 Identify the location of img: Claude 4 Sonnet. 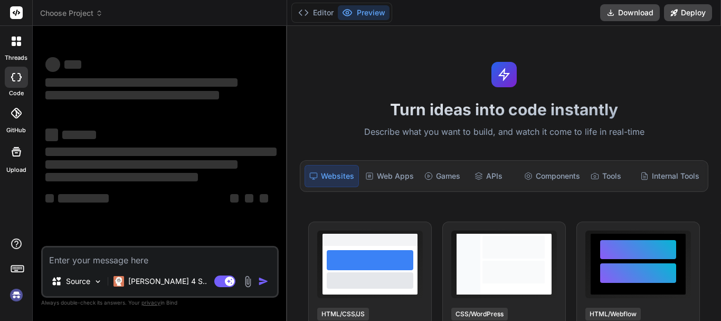
(119, 281).